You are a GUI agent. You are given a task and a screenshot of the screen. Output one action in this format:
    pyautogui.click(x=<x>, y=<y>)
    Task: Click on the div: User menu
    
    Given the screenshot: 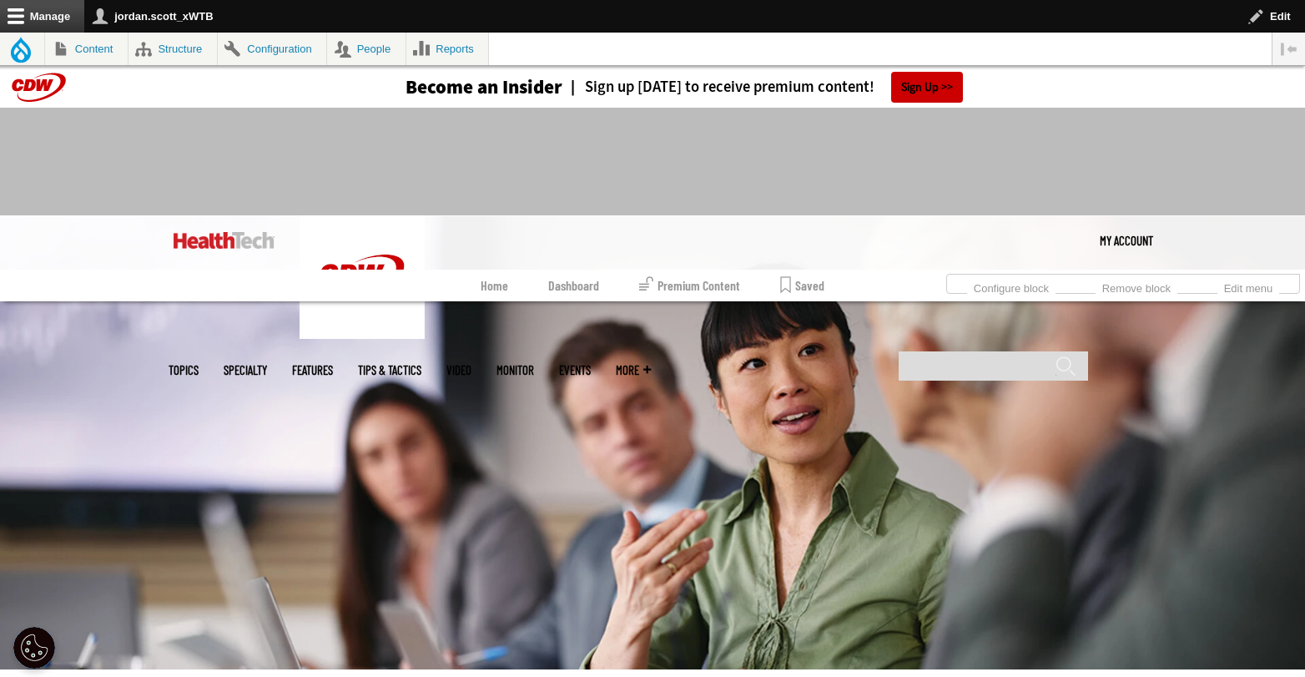 What is the action you would take?
    pyautogui.click(x=1127, y=240)
    